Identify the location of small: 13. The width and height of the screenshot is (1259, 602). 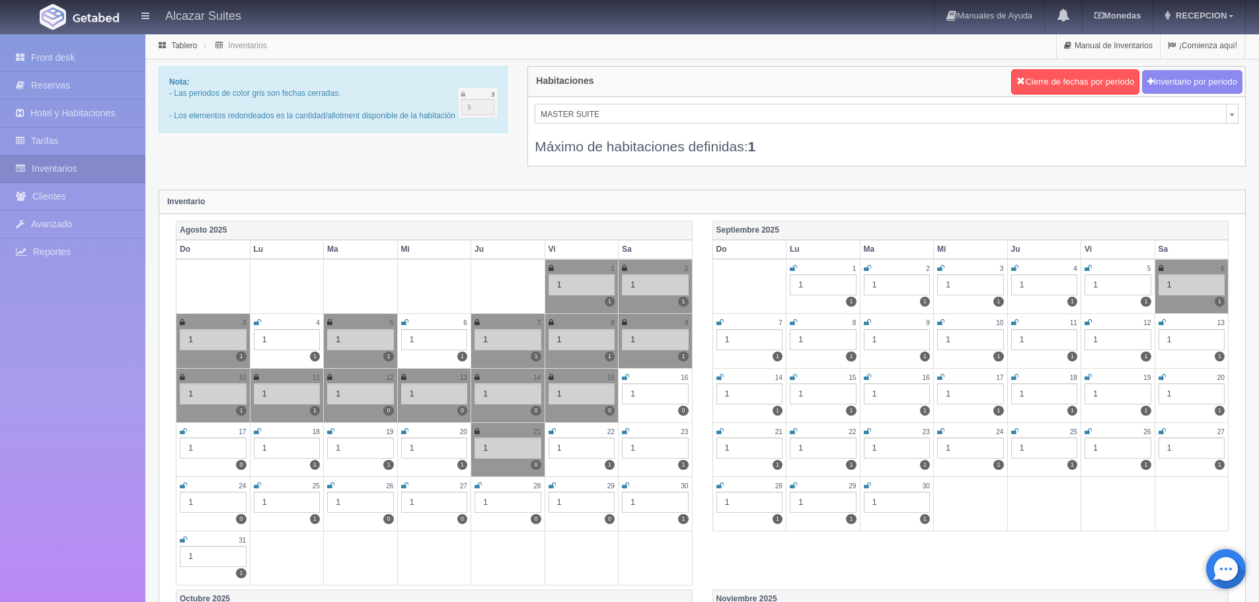
(463, 377).